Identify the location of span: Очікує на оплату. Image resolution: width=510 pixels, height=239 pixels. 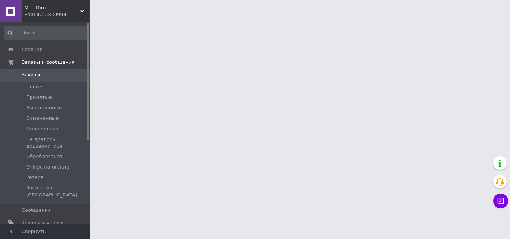
(48, 167).